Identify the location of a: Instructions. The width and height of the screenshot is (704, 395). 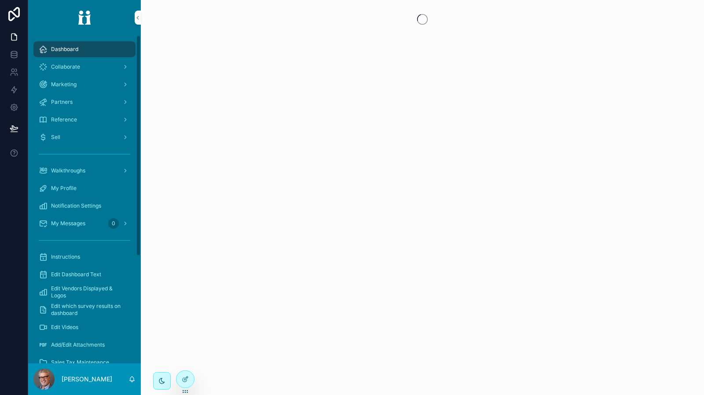
(84, 257).